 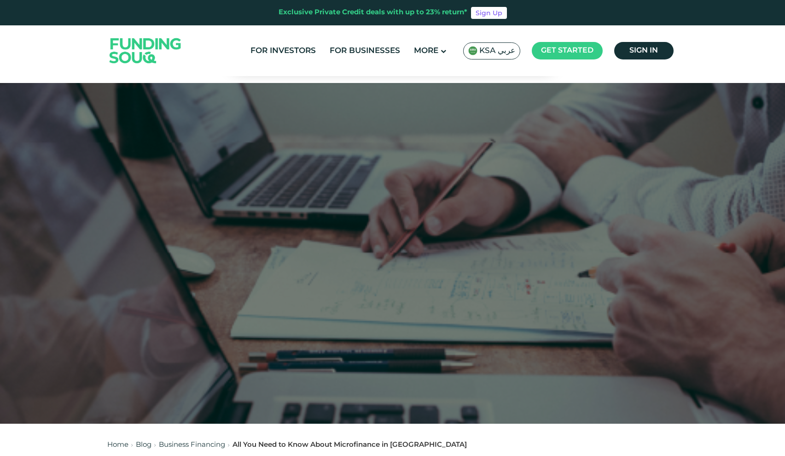 What do you see at coordinates (489, 13) in the screenshot?
I see `a: Sign Up` at bounding box center [489, 13].